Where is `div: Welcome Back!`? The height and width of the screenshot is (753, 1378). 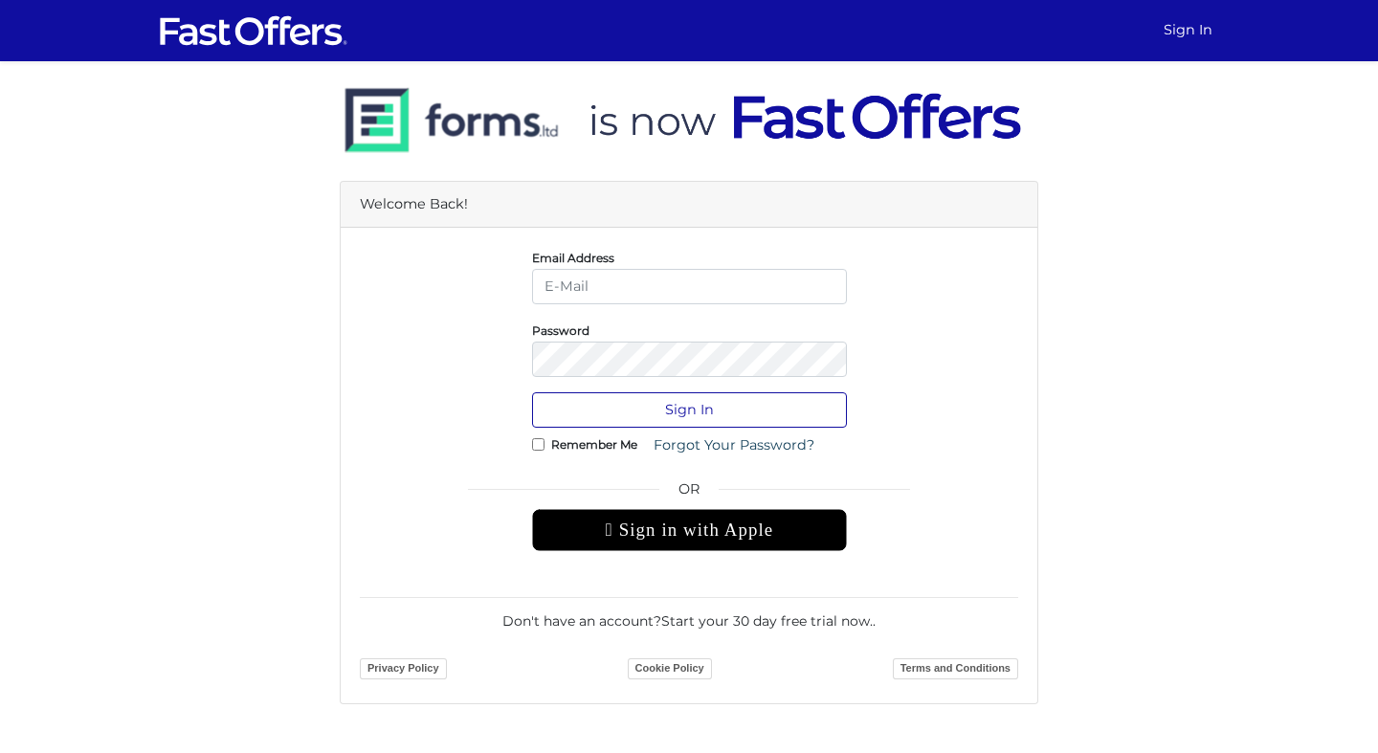
div: Welcome Back! is located at coordinates (689, 205).